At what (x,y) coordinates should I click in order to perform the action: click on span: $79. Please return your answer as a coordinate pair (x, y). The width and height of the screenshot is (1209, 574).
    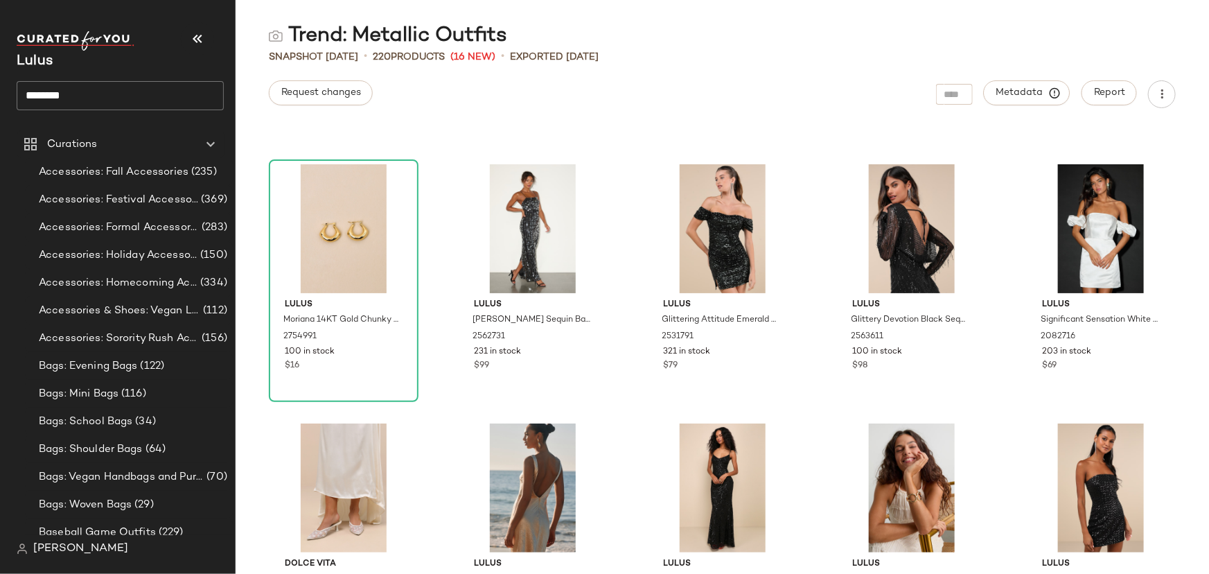
    Looking at the image, I should click on (670, 366).